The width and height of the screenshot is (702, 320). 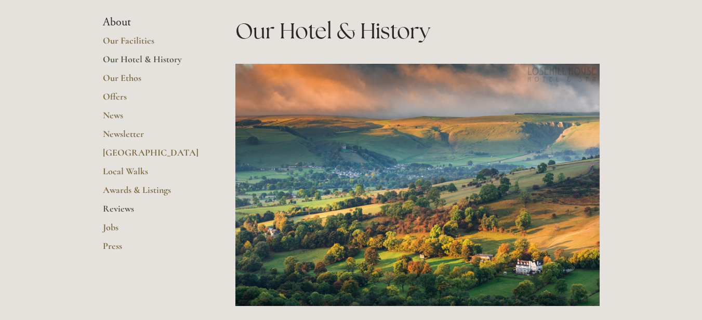 What do you see at coordinates (152, 194) in the screenshot?
I see `a: Awards & Listings` at bounding box center [152, 194].